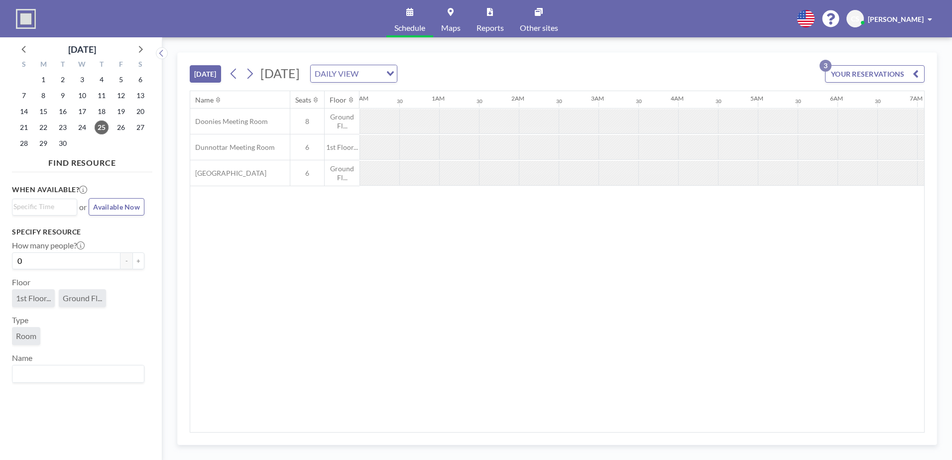  I want to click on span: Tuesday, September 30, 2025, so click(63, 143).